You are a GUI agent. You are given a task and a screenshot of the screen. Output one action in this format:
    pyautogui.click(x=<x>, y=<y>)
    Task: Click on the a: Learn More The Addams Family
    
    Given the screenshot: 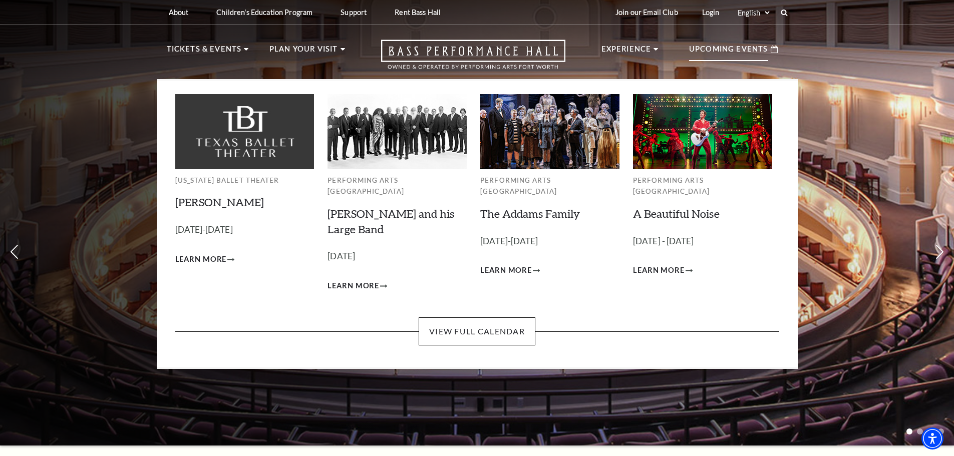 What is the action you would take?
    pyautogui.click(x=510, y=271)
    